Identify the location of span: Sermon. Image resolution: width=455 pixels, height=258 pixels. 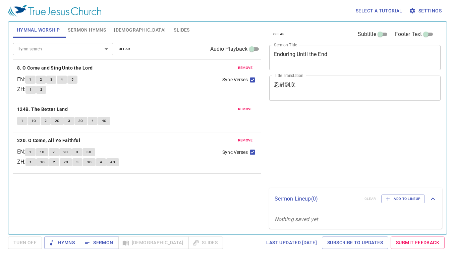
(99, 242).